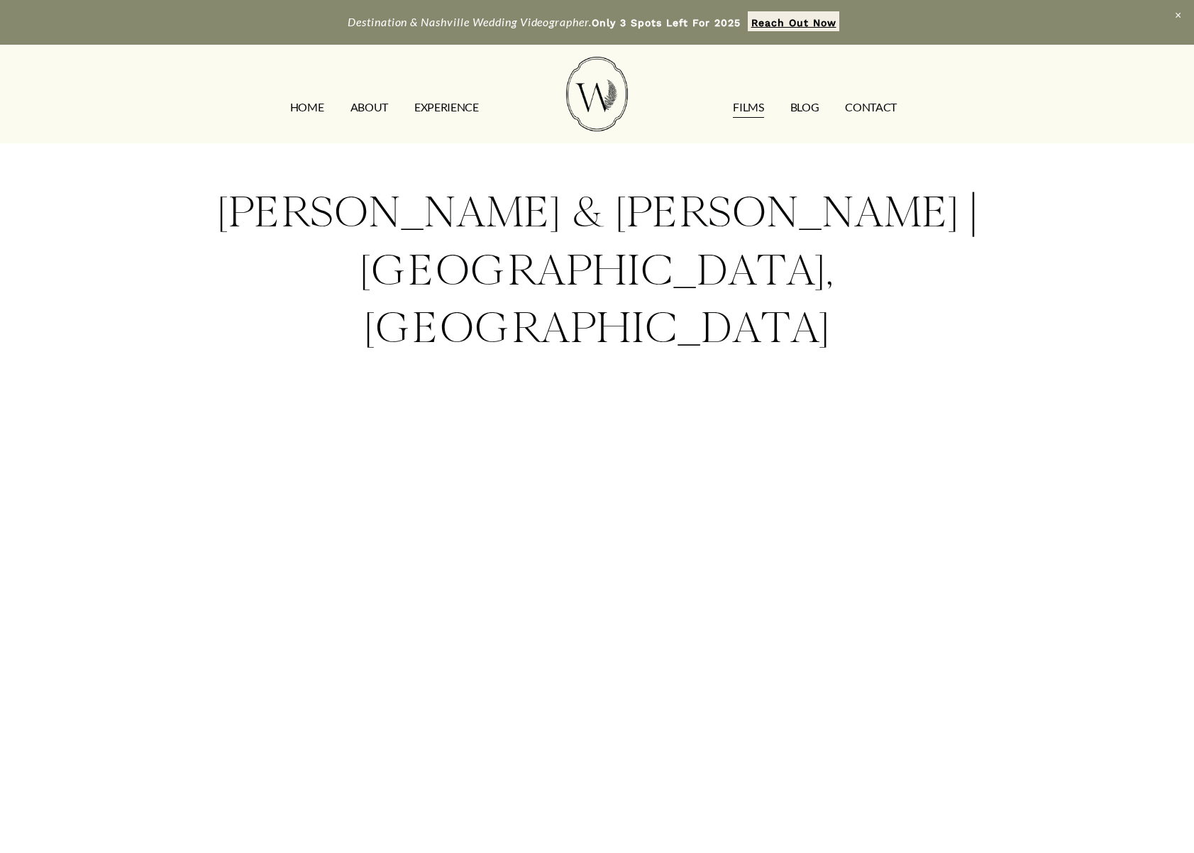 The width and height of the screenshot is (1194, 853). What do you see at coordinates (597, 94) in the screenshot?
I see `img: Wild Fern Weddings` at bounding box center [597, 94].